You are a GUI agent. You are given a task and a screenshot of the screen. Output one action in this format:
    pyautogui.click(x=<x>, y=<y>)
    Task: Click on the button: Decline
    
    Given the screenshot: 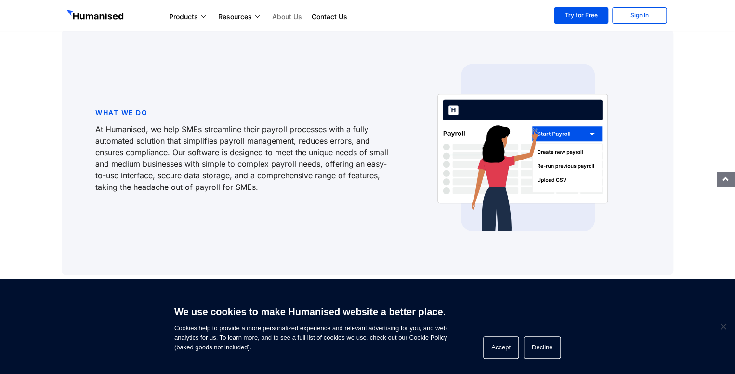 What is the action you would take?
    pyautogui.click(x=542, y=347)
    